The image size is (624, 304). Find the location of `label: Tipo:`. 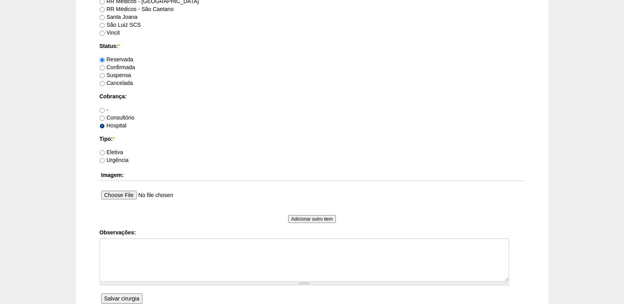

label: Tipo: is located at coordinates (312, 139).